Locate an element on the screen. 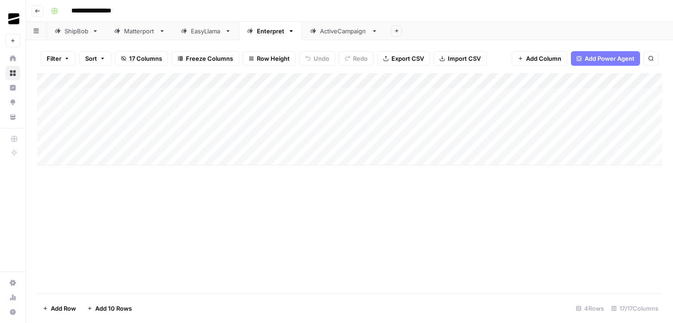  a: ActiveCampaign is located at coordinates (344, 31).